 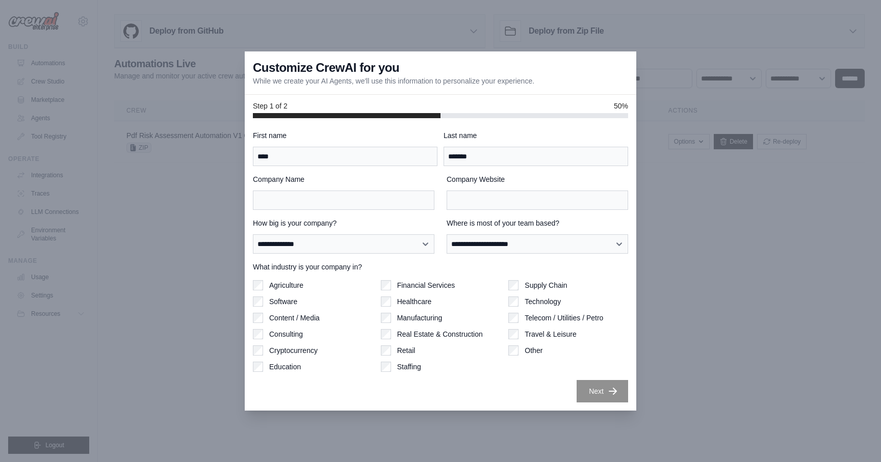 I want to click on label: Retail, so click(x=406, y=351).